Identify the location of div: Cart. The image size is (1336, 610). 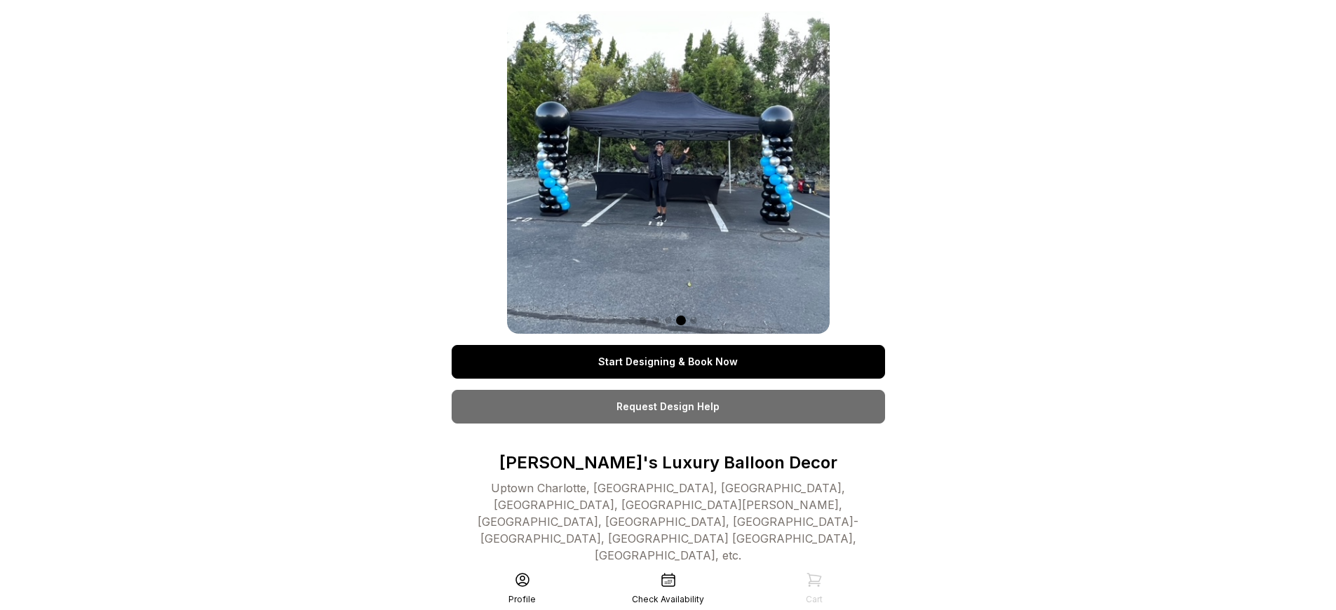
(814, 600).